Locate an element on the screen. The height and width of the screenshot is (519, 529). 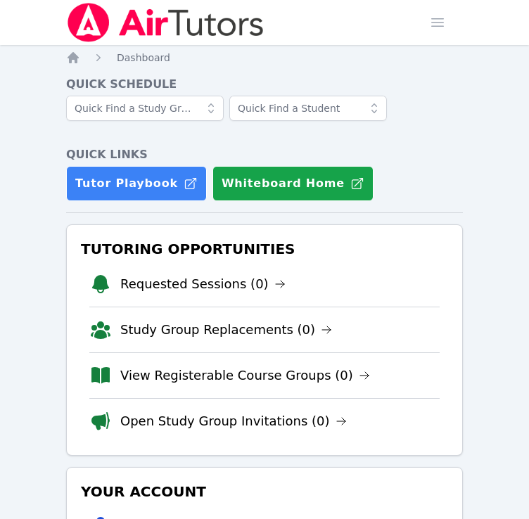
button: Whiteboard Home is located at coordinates (293, 184).